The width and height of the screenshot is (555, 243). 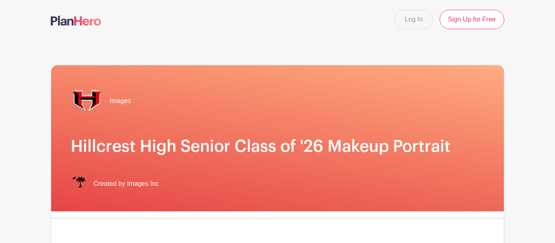 I want to click on img: IMAGES%20logo%20transparenT%20PNG%20s.png, so click(x=79, y=184).